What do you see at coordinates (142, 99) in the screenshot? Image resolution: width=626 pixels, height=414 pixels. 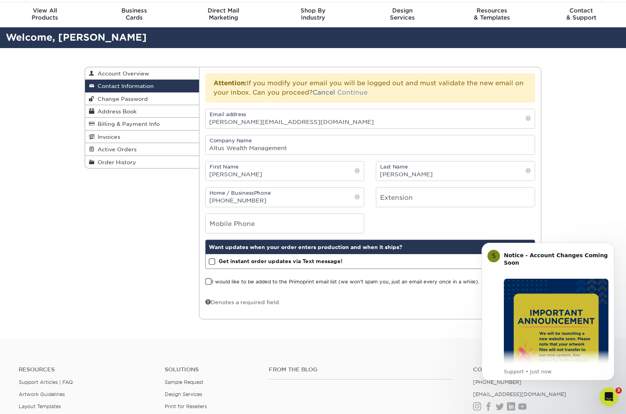 I see `a: Change Password` at bounding box center [142, 99].